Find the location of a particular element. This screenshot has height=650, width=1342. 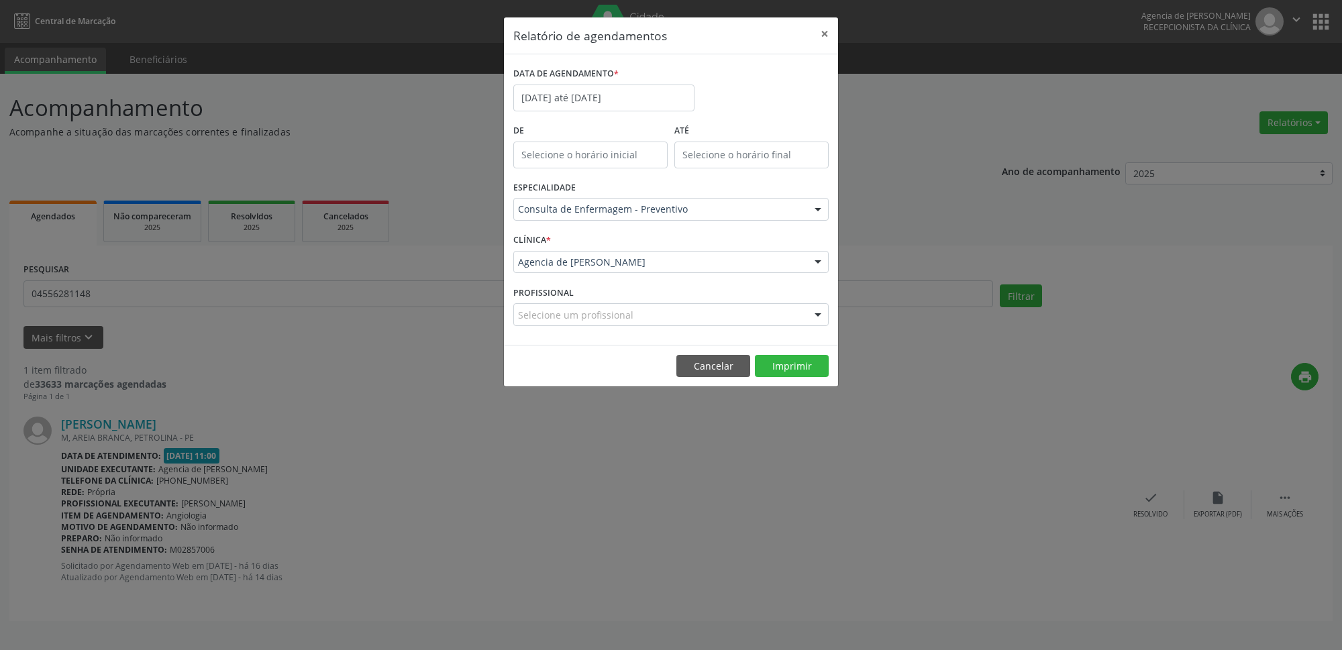

span: Consulta de Enfermagem - Preventivo is located at coordinates (659, 209).